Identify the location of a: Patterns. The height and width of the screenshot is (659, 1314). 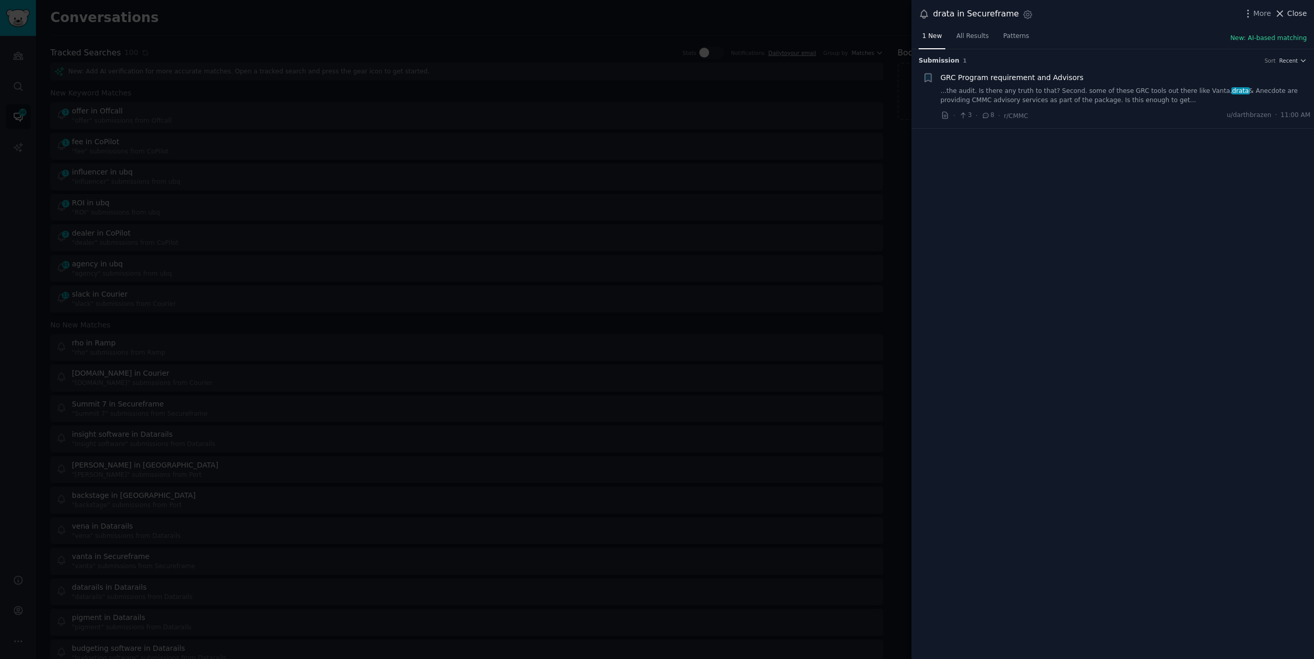
(1016, 39).